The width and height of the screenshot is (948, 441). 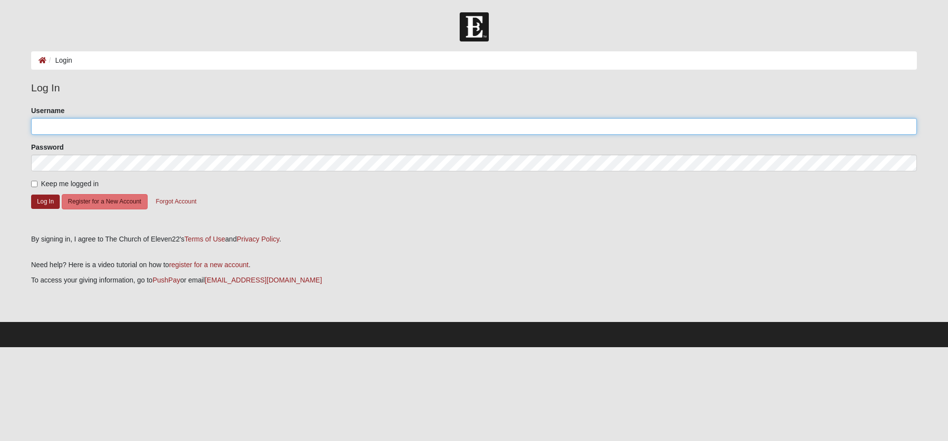 What do you see at coordinates (34, 184) in the screenshot?
I see `input: Keep me logged in` at bounding box center [34, 184].